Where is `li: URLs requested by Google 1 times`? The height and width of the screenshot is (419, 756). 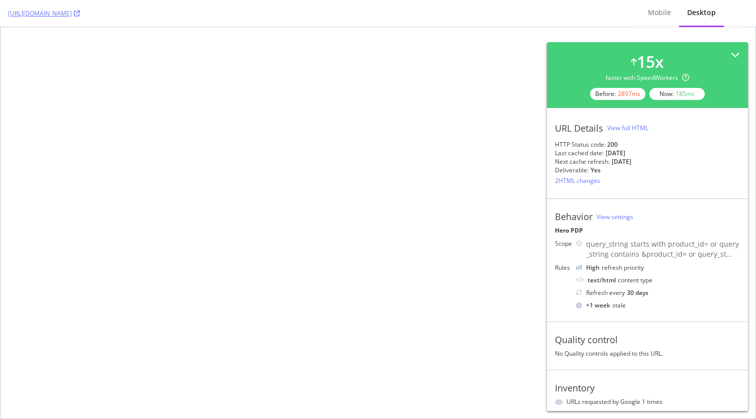
li: URLs requested by Google 1 times is located at coordinates (647, 401).